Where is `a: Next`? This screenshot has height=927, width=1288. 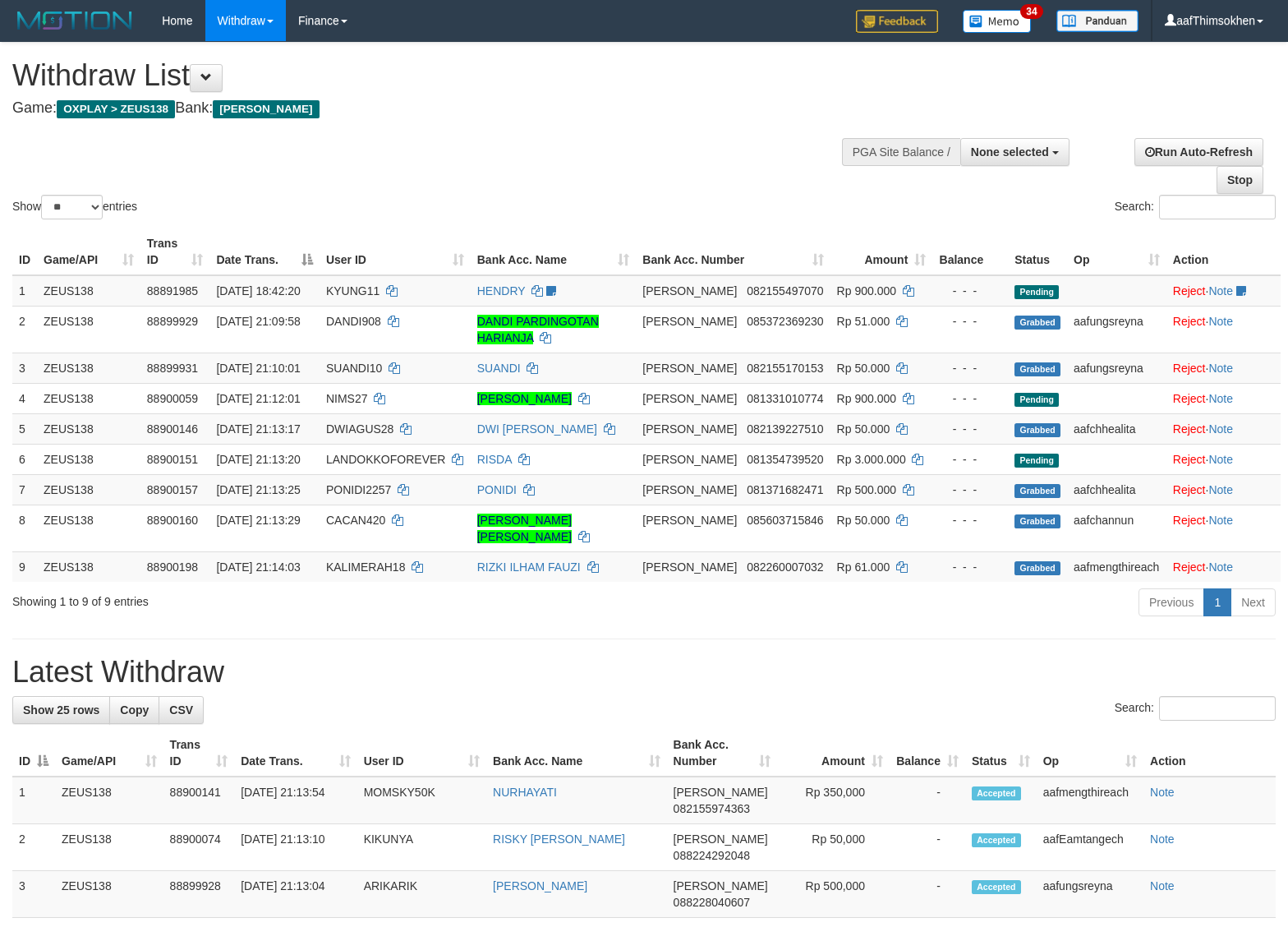 a: Next is located at coordinates (1253, 602).